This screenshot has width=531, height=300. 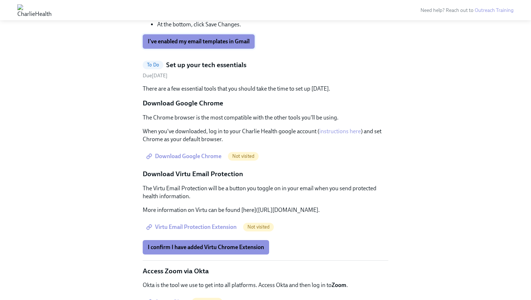 I want to click on h5: Set up your tech essentials, so click(x=206, y=65).